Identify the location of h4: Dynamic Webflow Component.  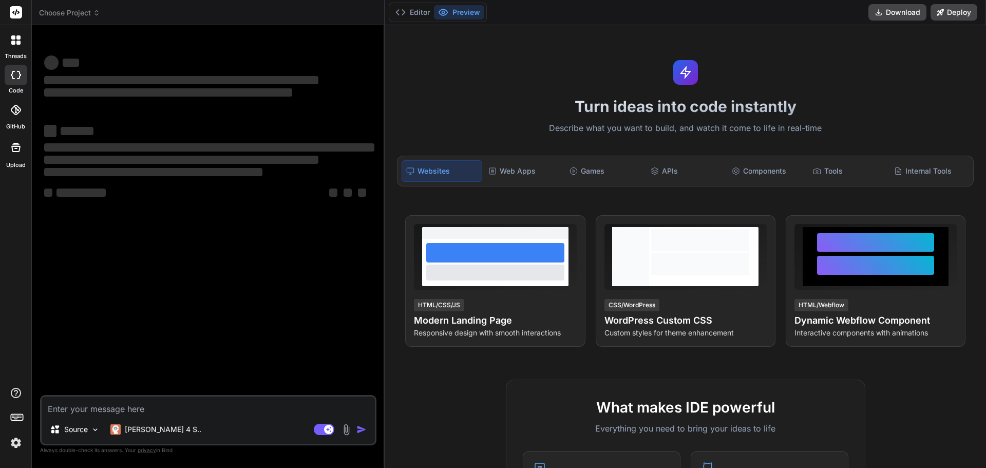
(875, 320).